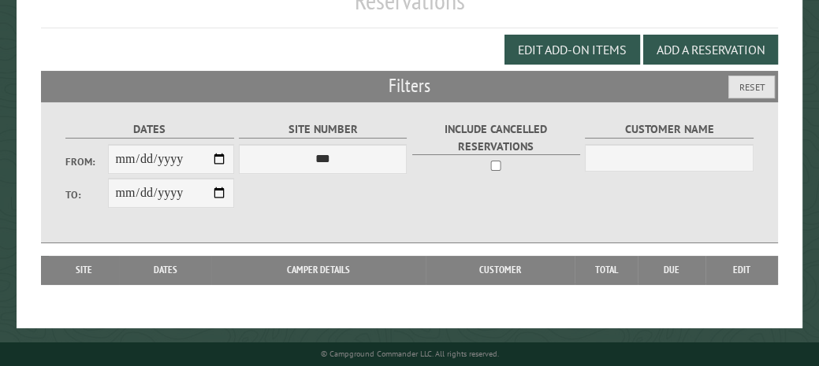  Describe the element at coordinates (322, 129) in the screenshot. I see `label: Site Number` at that location.